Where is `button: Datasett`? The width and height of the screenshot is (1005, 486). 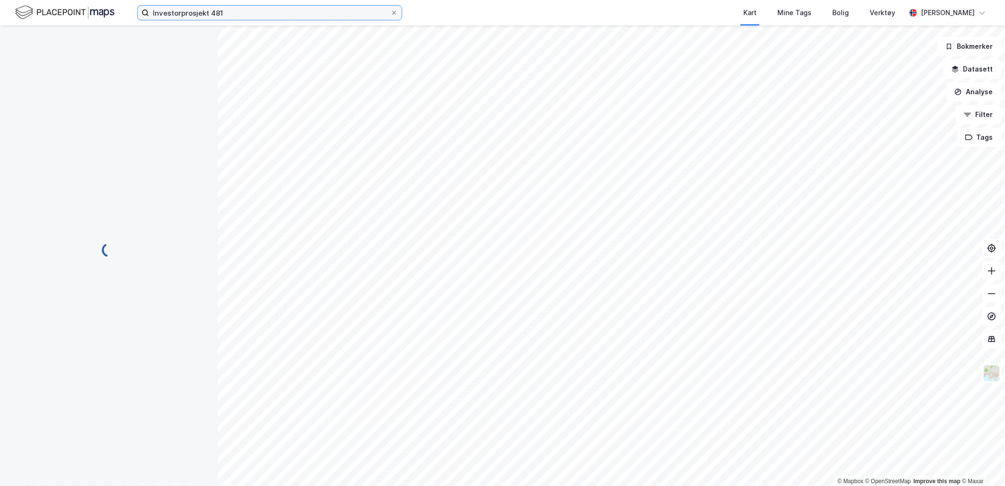 button: Datasett is located at coordinates (973, 69).